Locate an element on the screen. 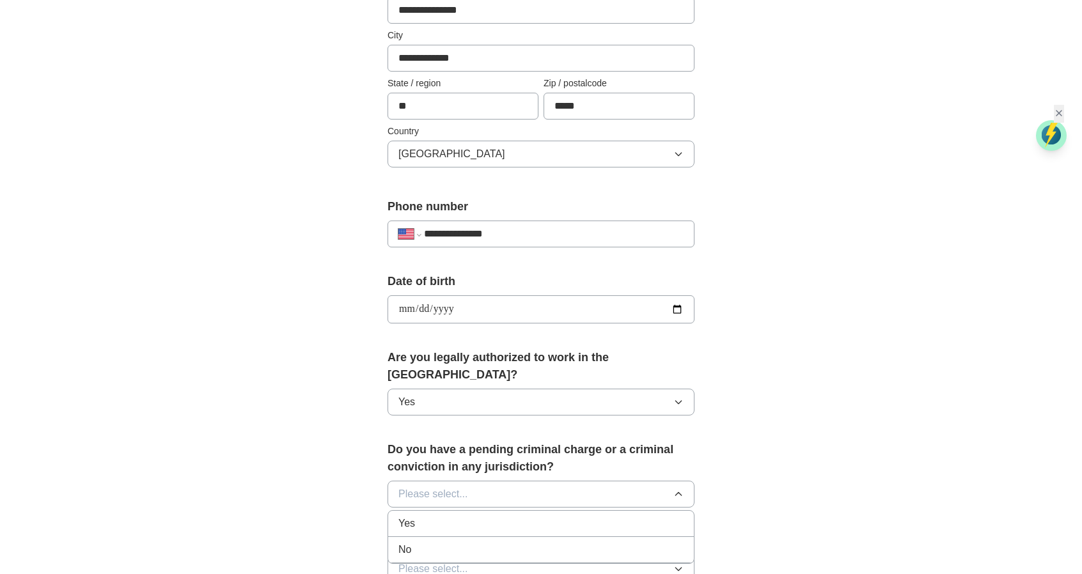 This screenshot has height=574, width=1082. label: Date of birth is located at coordinates (541, 281).